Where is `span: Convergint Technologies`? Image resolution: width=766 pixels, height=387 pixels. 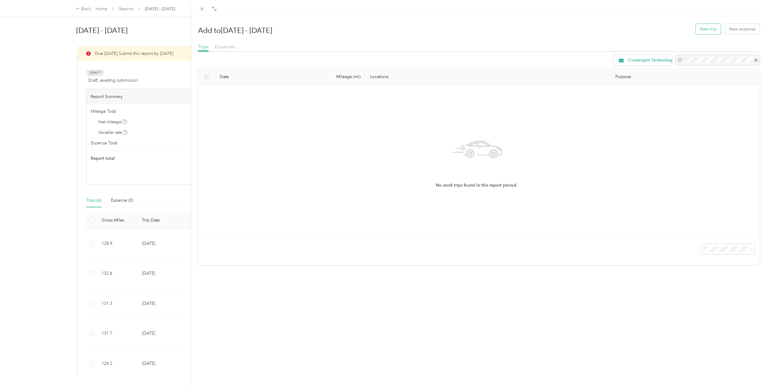 span: Convergint Technologies is located at coordinates (652, 60).